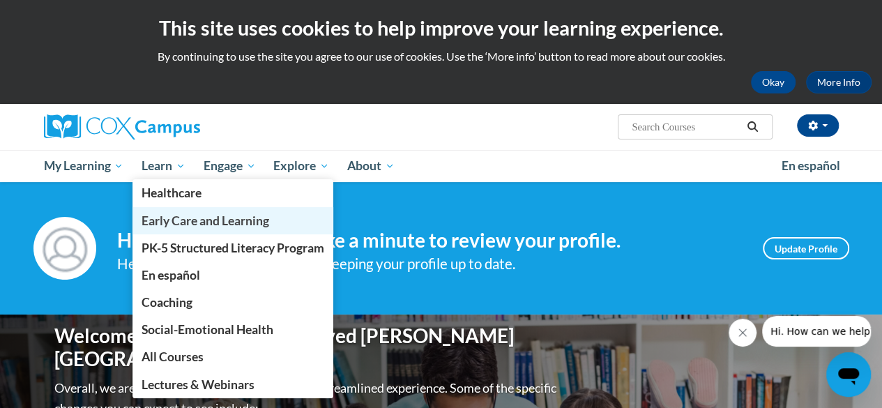 The height and width of the screenshot is (408, 882). I want to click on span: Coaching, so click(167, 302).